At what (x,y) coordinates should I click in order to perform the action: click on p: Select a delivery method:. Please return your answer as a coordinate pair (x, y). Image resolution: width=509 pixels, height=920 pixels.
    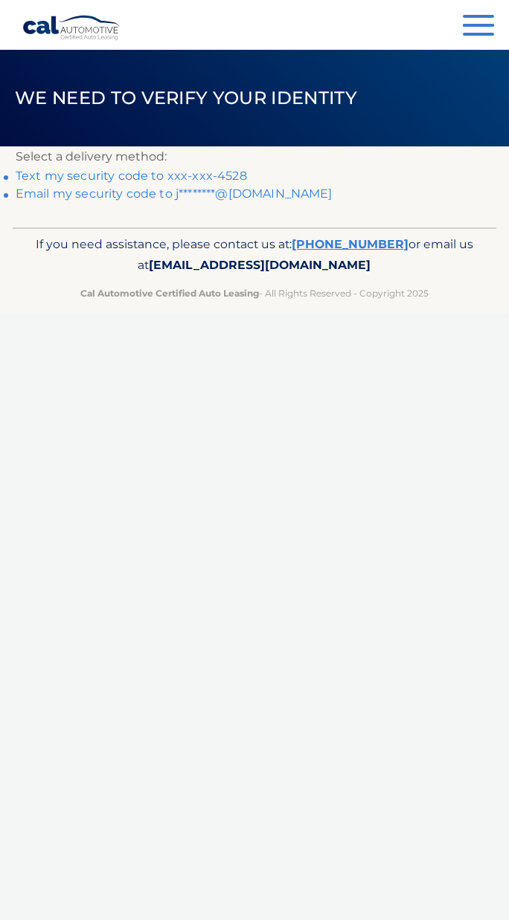
    Looking at the image, I should click on (254, 157).